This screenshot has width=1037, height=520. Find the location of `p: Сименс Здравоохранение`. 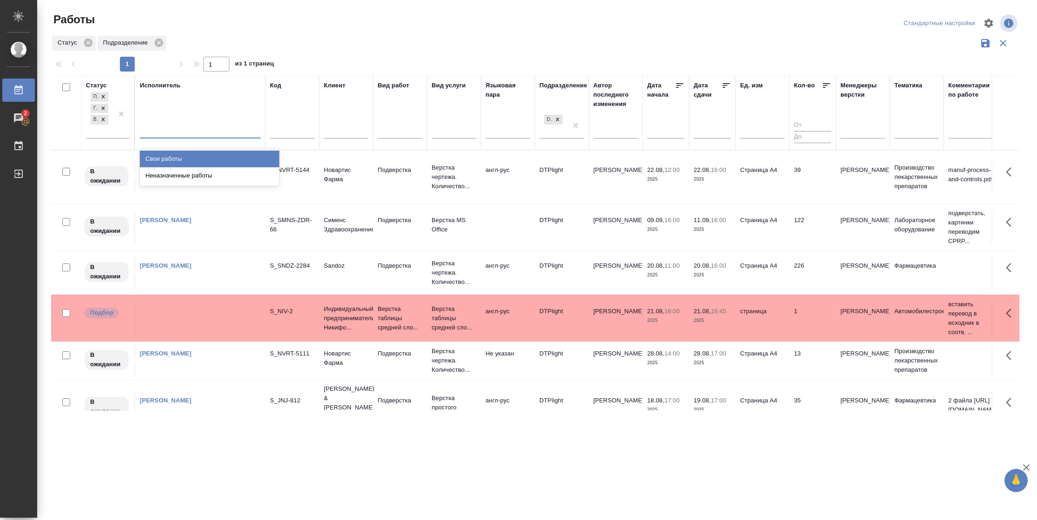

p: Сименс Здравоохранение is located at coordinates (346, 225).